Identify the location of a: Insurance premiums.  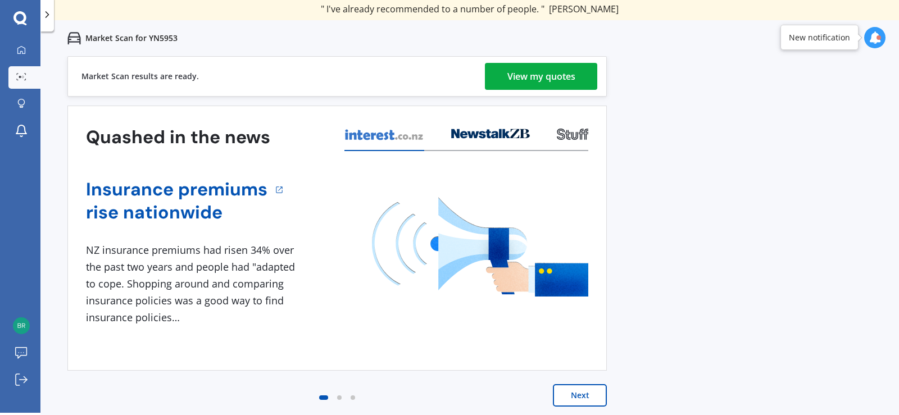
(176, 189).